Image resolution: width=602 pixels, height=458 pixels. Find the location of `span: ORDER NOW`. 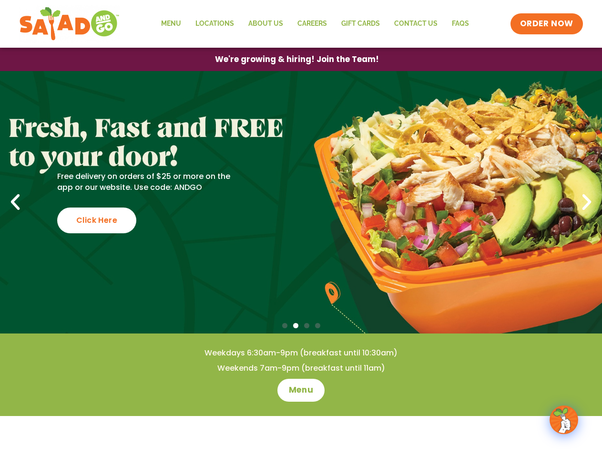

span: ORDER NOW is located at coordinates (547, 24).